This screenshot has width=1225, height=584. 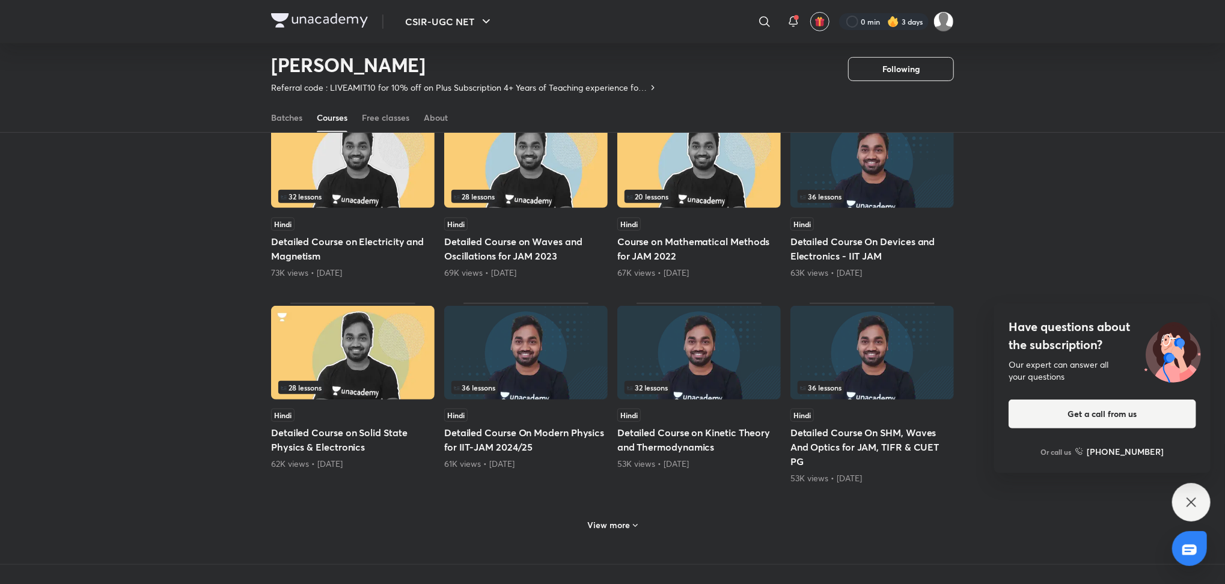 I want to click on span: Following, so click(x=901, y=69).